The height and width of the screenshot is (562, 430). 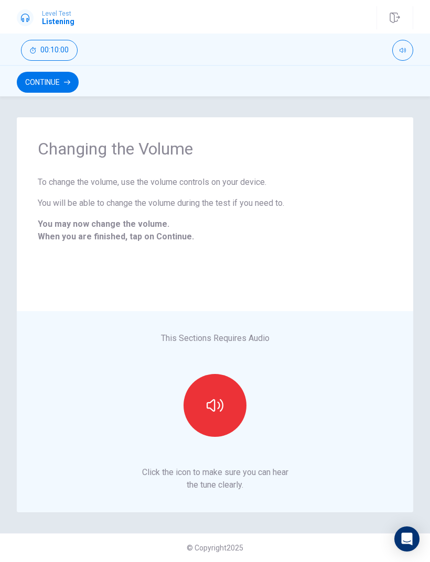 I want to click on p: This Sections Requires Audio, so click(x=215, y=339).